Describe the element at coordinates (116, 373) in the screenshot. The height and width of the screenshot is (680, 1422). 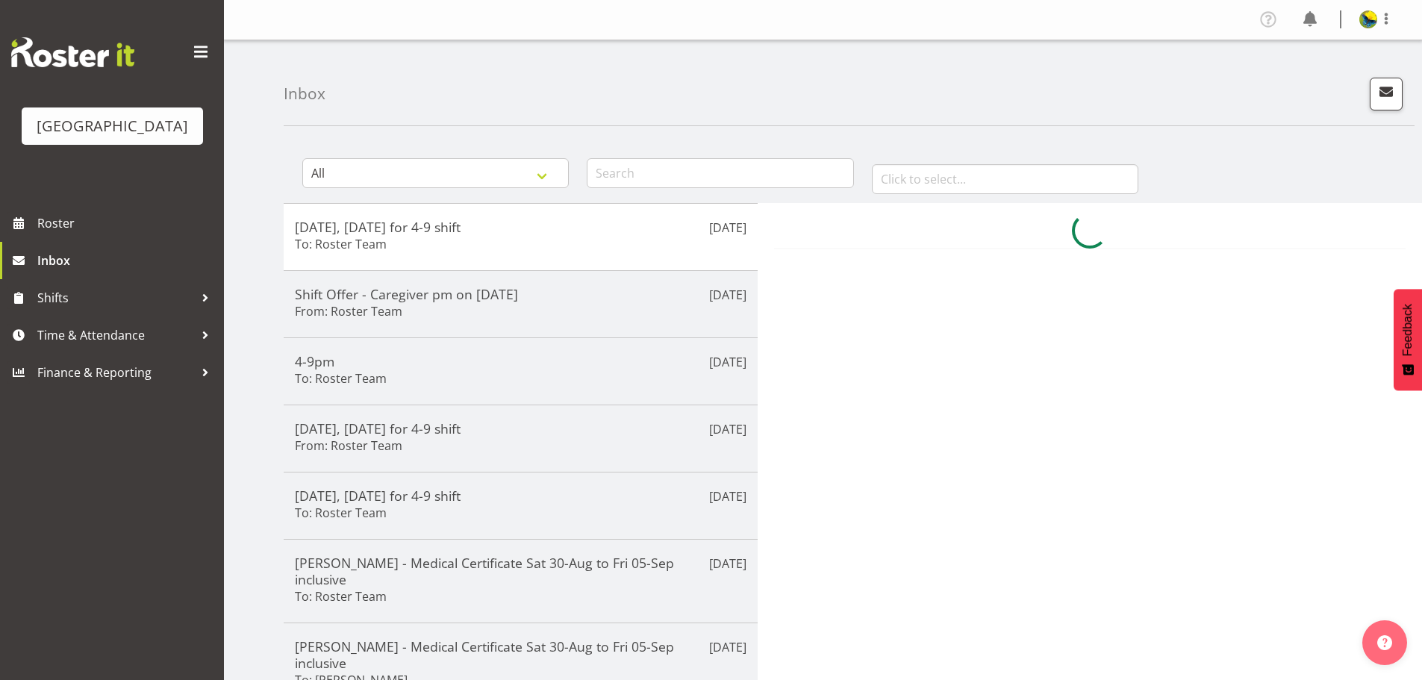
I see `span: Finance & Reporting` at that location.